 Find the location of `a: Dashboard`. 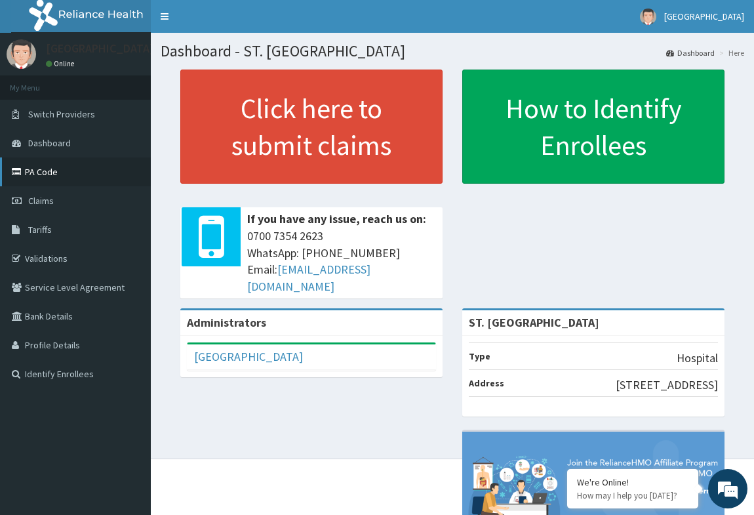

a: Dashboard is located at coordinates (691, 52).